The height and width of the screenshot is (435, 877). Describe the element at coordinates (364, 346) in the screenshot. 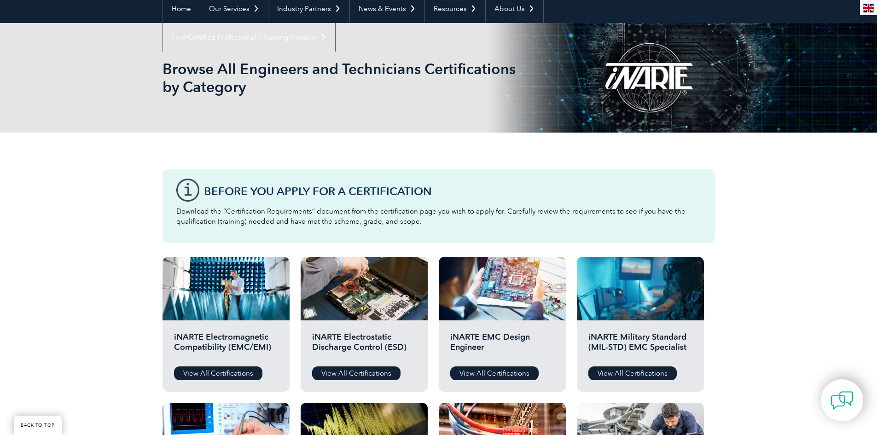

I see `h2: iNARTE Electrostatic Discharge Control (ESD)` at that location.